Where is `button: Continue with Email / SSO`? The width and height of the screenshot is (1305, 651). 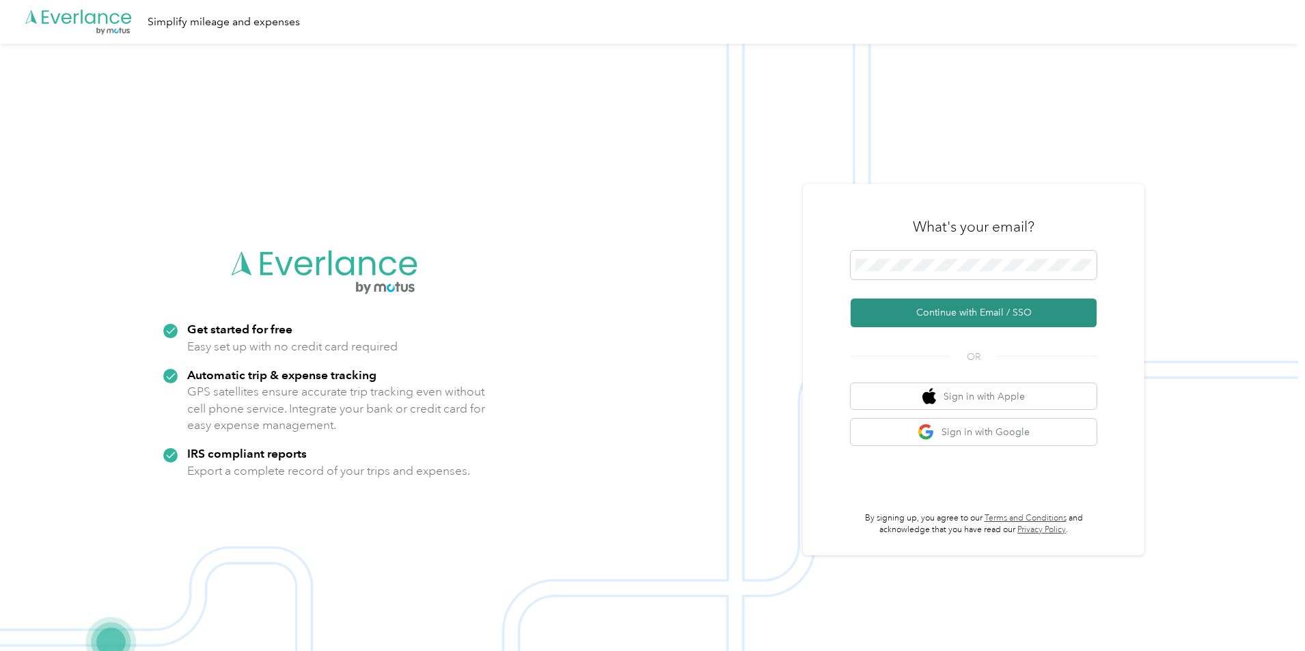
button: Continue with Email / SSO is located at coordinates (974, 313).